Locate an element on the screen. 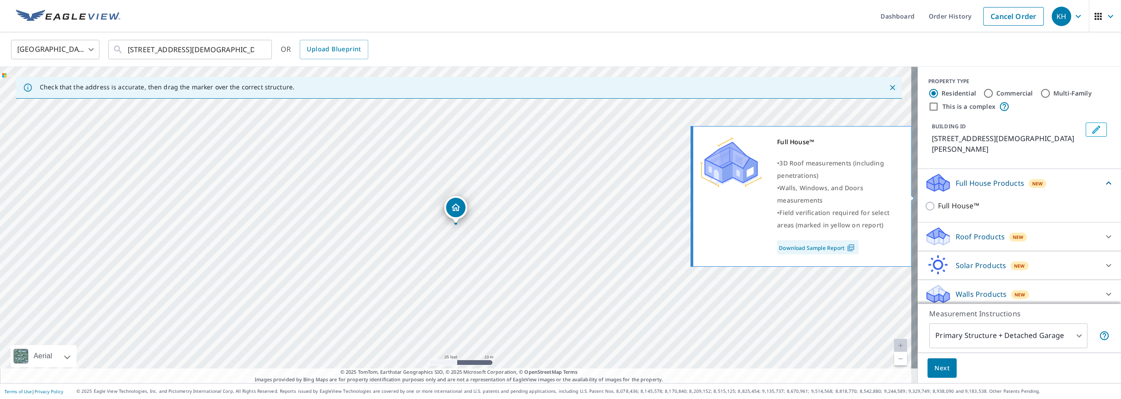  div: Primary Structure + Detached Garage is located at coordinates (1008, 336).